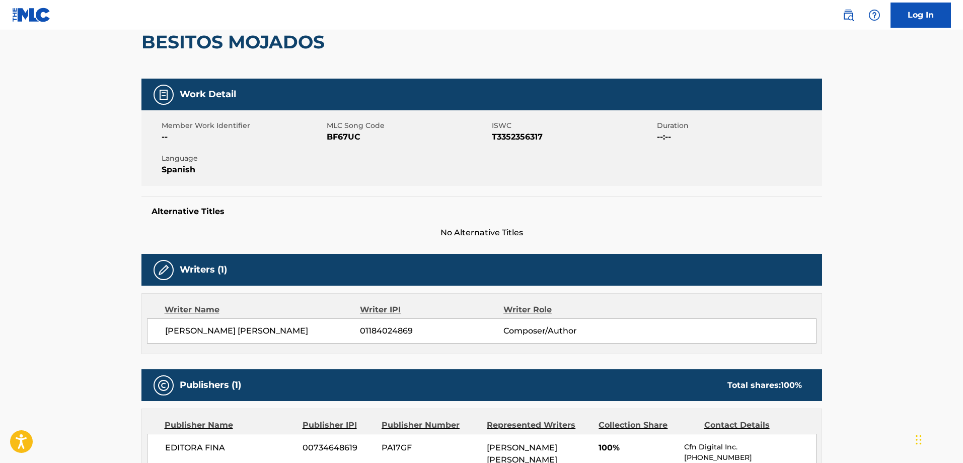  I want to click on div: Publisher Number, so click(431, 425).